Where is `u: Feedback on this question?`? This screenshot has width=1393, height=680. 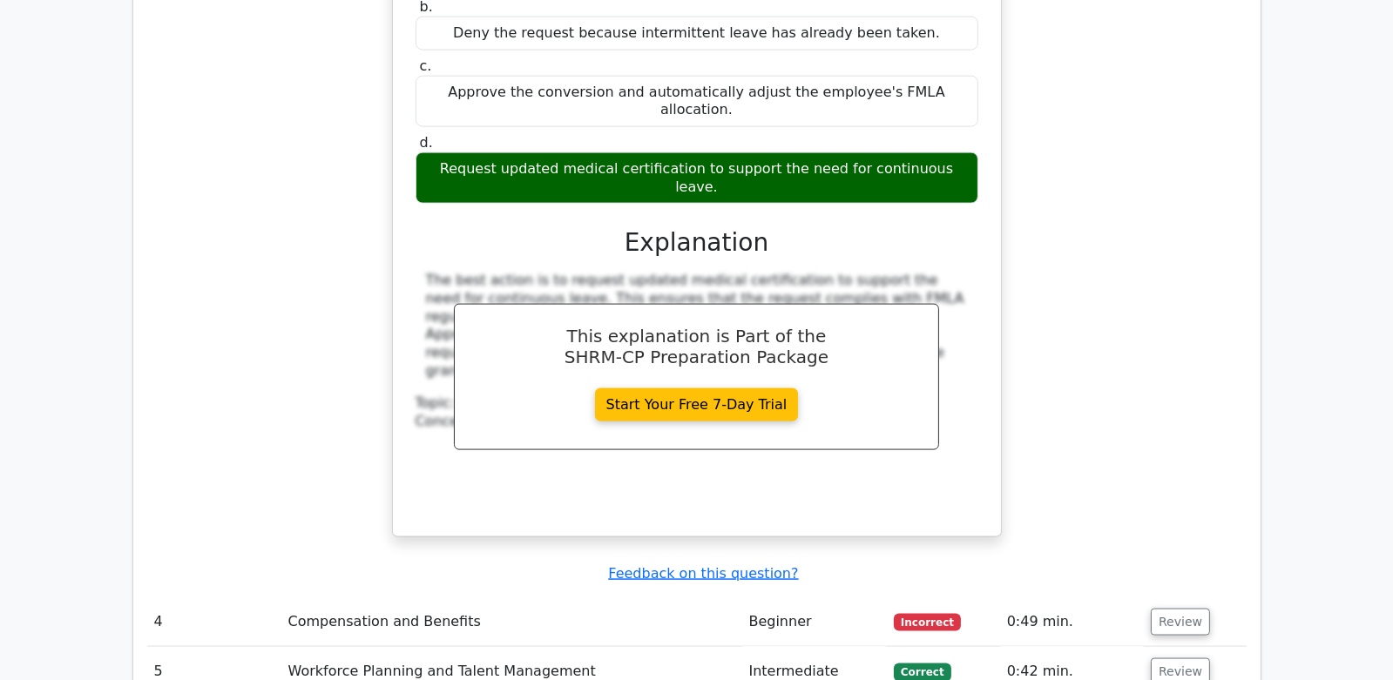
u: Feedback on this question? is located at coordinates (703, 573).